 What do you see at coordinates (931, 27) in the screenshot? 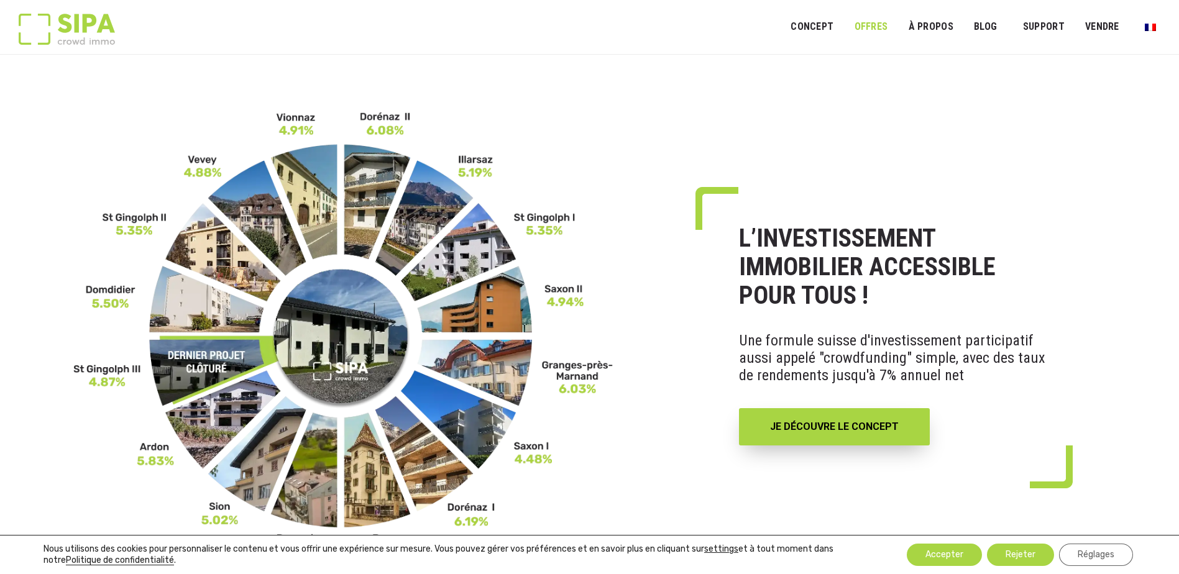
I see `a: À PROPOS` at bounding box center [931, 27].